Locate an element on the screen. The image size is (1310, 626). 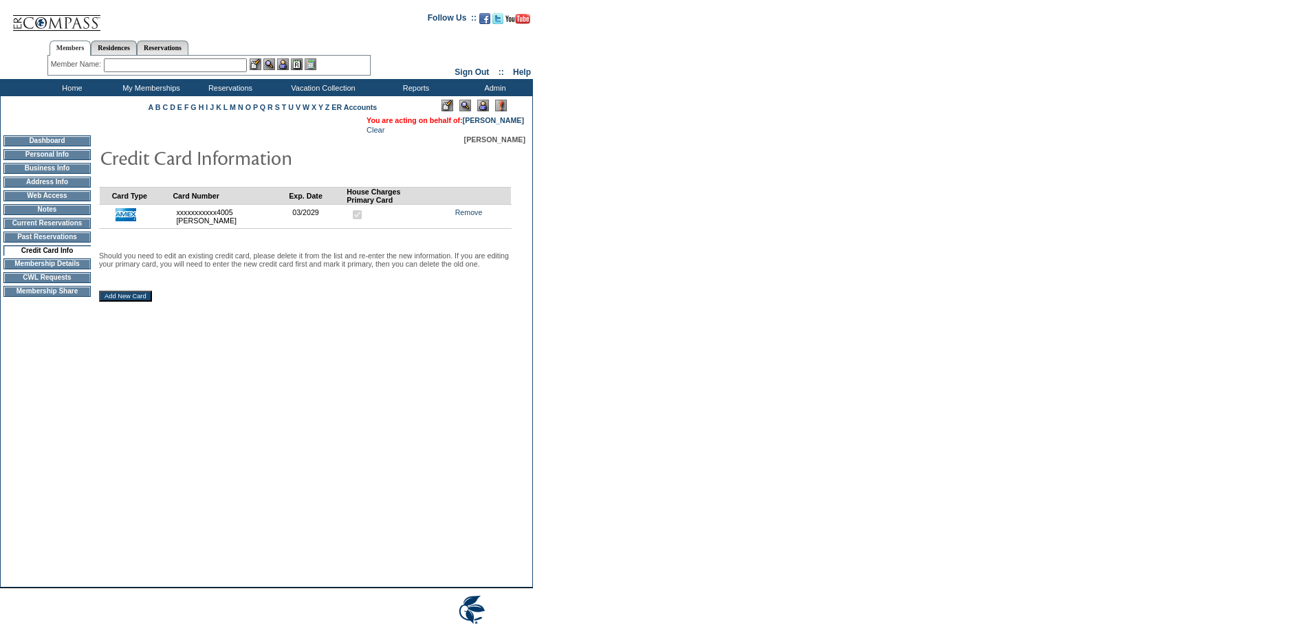
a: K is located at coordinates (219, 107).